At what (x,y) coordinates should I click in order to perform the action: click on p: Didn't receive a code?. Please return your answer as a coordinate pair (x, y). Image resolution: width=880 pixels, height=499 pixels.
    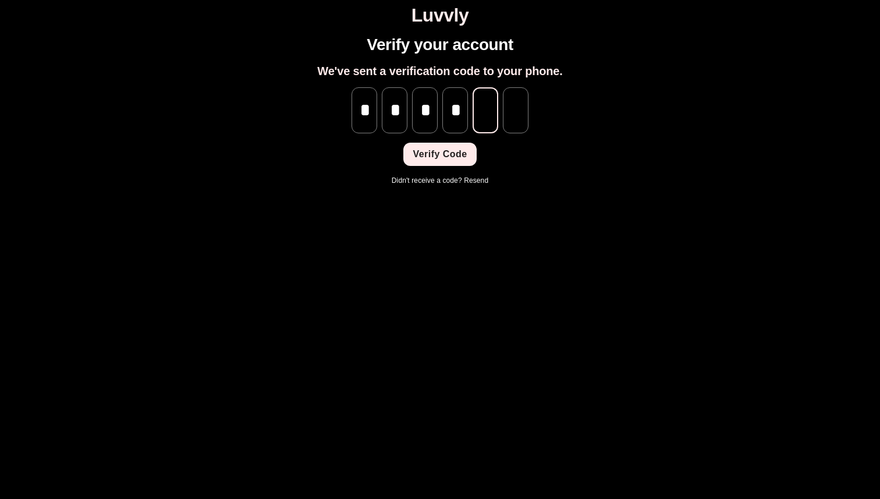
    Looking at the image, I should click on (440, 180).